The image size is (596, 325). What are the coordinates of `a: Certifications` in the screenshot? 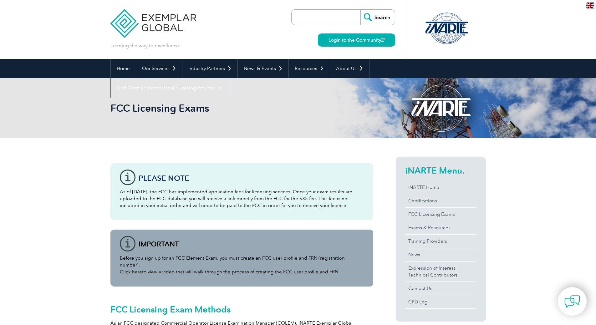 It's located at (441, 201).